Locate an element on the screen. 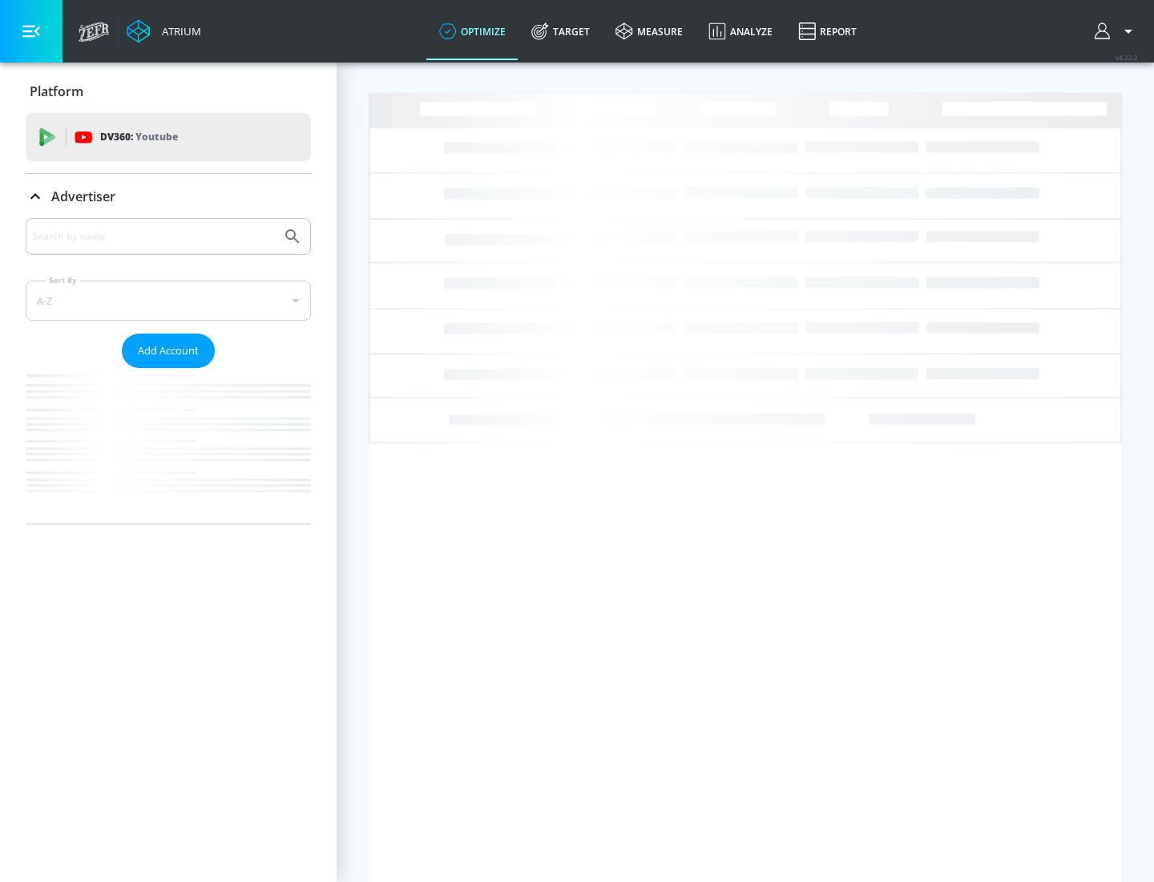 The height and width of the screenshot is (882, 1154). label: Sort By is located at coordinates (63, 280).